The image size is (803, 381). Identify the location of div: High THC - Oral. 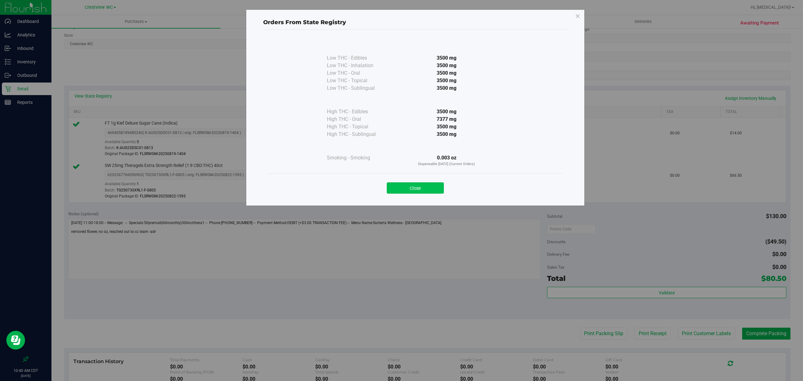
(358, 119).